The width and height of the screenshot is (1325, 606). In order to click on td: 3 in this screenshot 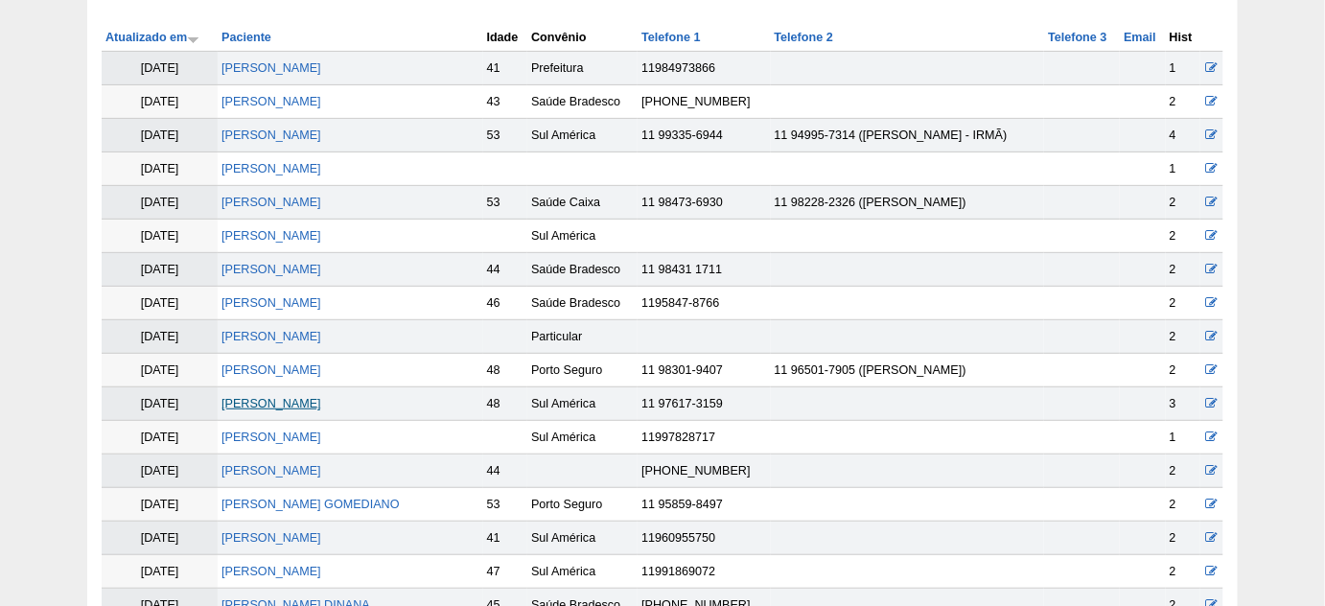, I will do `click(1183, 404)`.